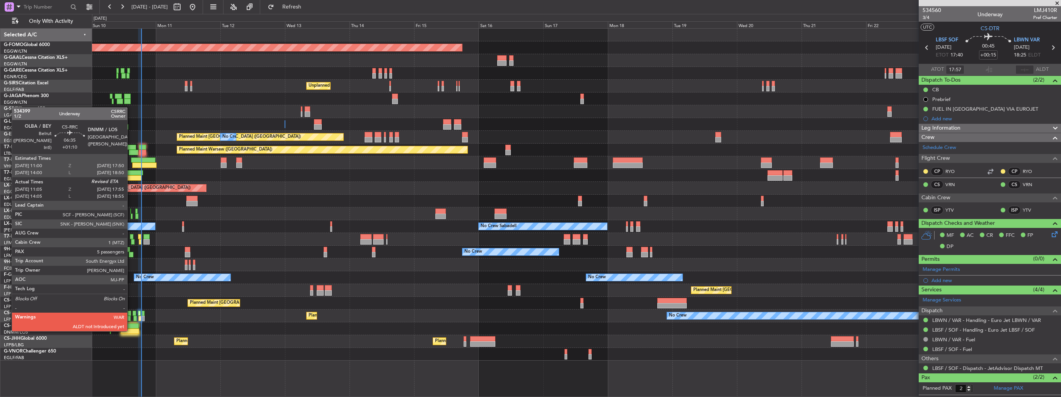 The width and height of the screenshot is (1061, 397). What do you see at coordinates (11, 83) in the screenshot?
I see `span: G-SIRS` at bounding box center [11, 83].